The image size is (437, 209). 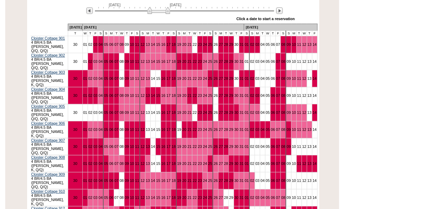 What do you see at coordinates (210, 79) in the screenshot?
I see `a: 25` at bounding box center [210, 79].